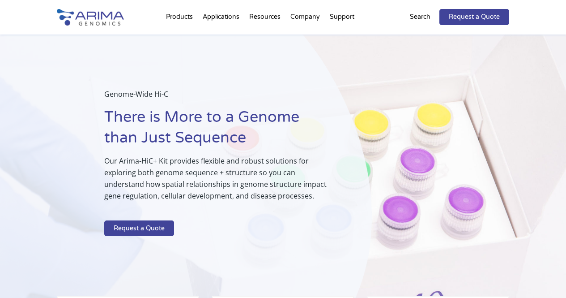 Image resolution: width=566 pixels, height=298 pixels. What do you see at coordinates (90, 17) in the screenshot?
I see `img: Arima-Genomics-logo` at bounding box center [90, 17].